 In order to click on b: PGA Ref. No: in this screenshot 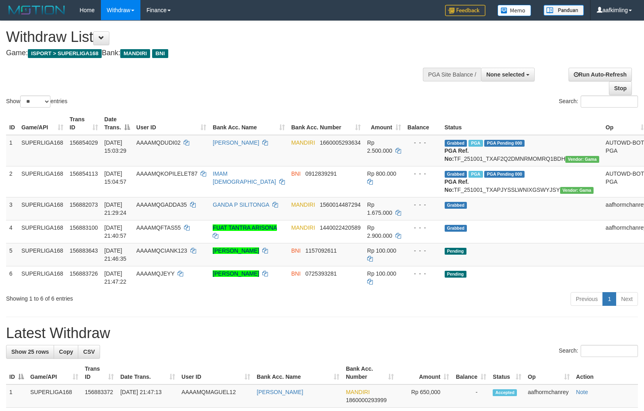, I will do `click(457, 186)`.